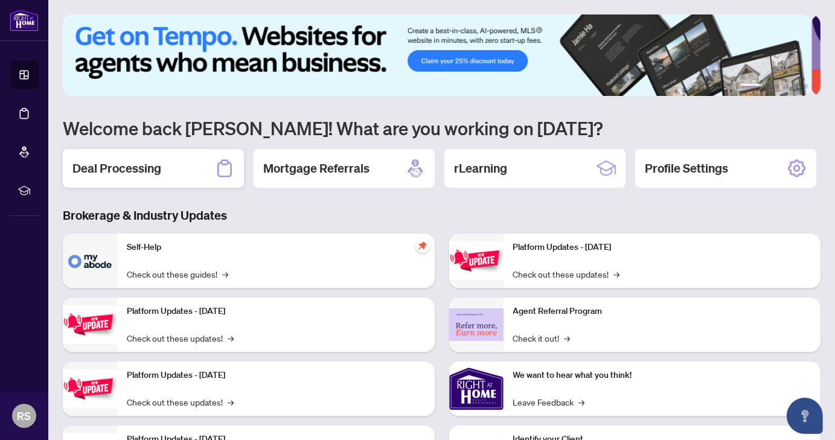  Describe the element at coordinates (768, 86) in the screenshot. I see `button: 2` at that location.